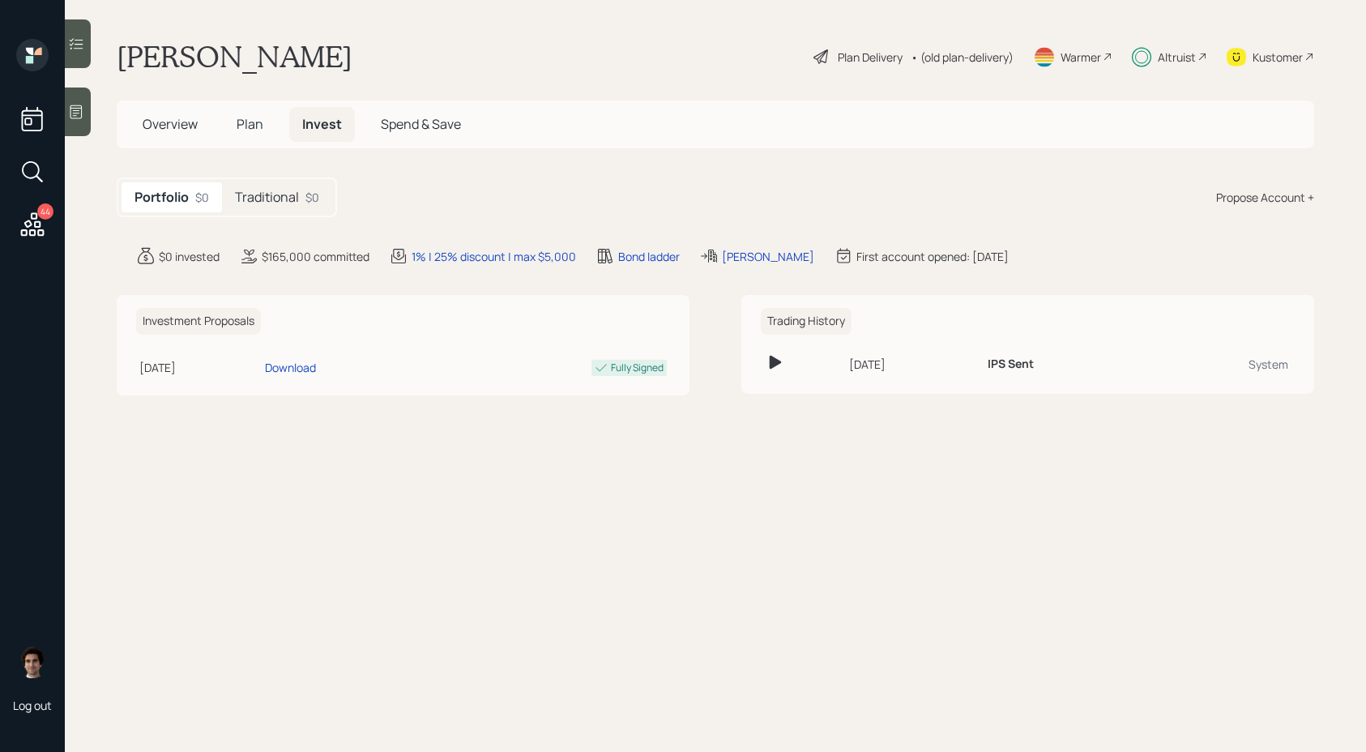 The height and width of the screenshot is (752, 1366). Describe the element at coordinates (870, 57) in the screenshot. I see `div: Plan Delivery` at that location.